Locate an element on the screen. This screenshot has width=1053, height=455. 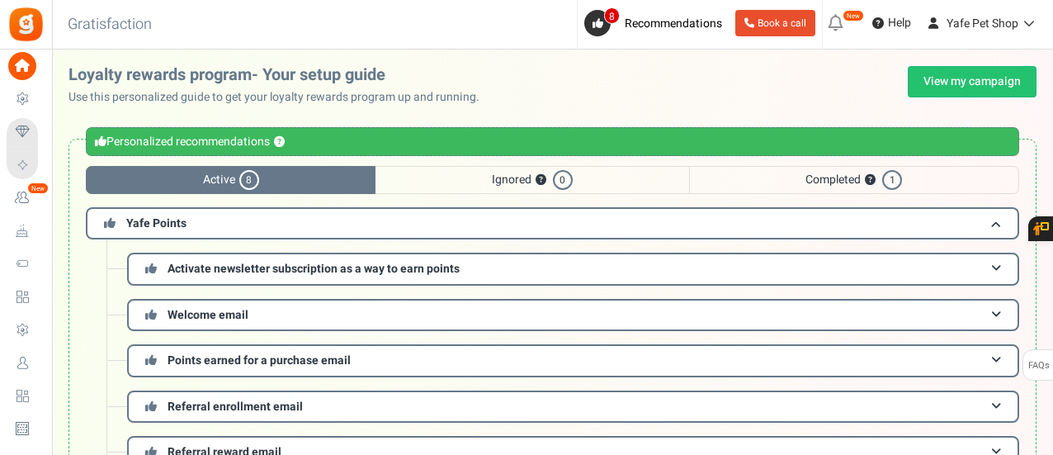
span: Welcome email is located at coordinates (208, 315).